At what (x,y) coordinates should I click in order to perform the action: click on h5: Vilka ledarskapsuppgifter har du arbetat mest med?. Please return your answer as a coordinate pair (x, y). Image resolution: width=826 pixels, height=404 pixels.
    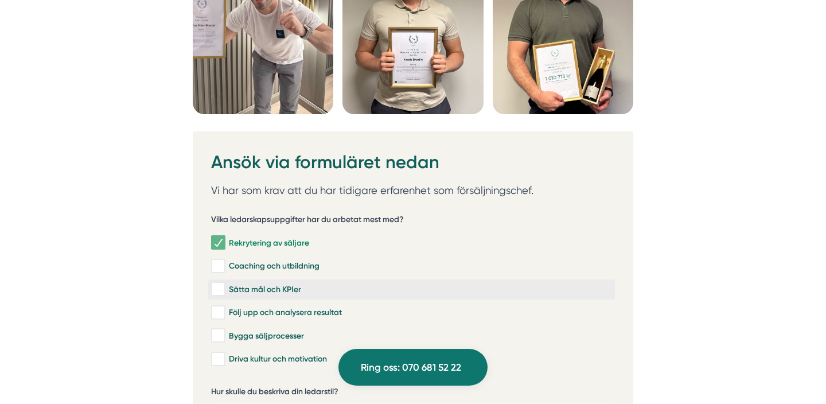
    Looking at the image, I should click on (307, 221).